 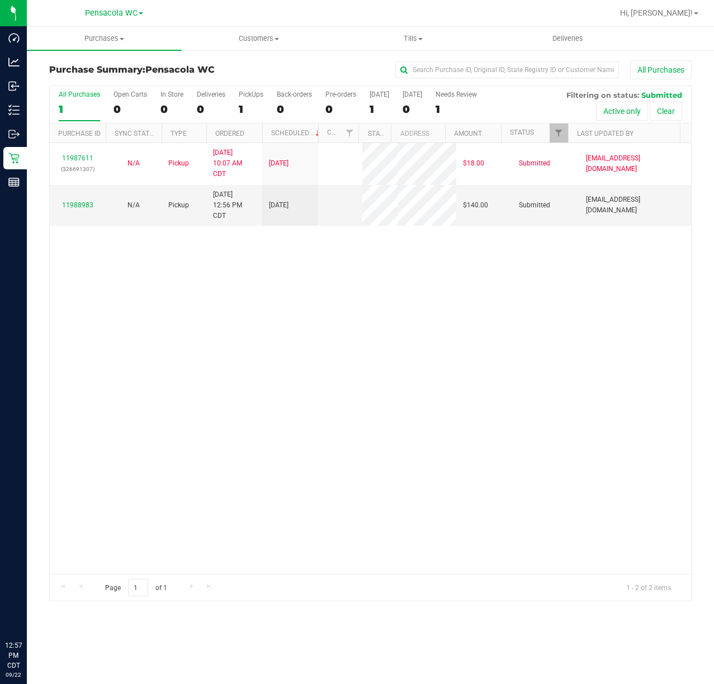 What do you see at coordinates (603, 95) in the screenshot?
I see `span: Filtering on status:` at bounding box center [603, 95].